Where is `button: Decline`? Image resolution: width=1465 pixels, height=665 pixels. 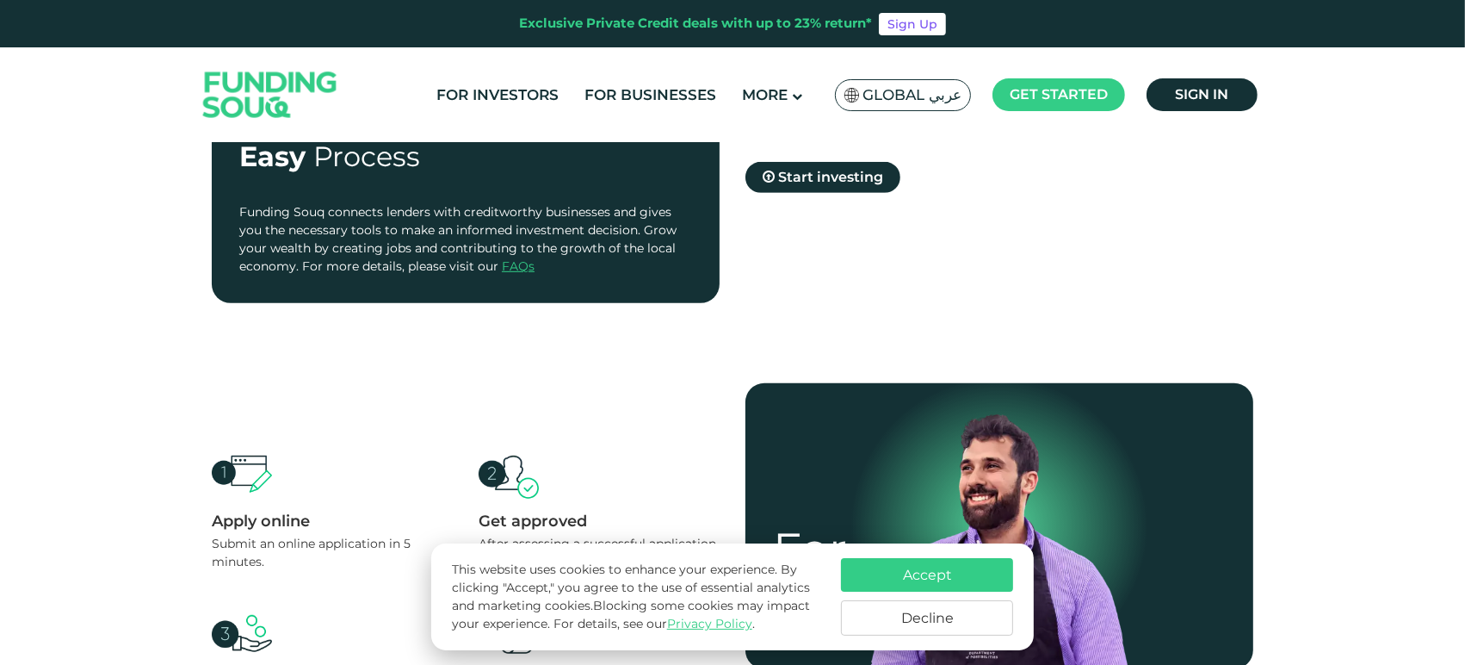
button: Decline is located at coordinates (927, 617).